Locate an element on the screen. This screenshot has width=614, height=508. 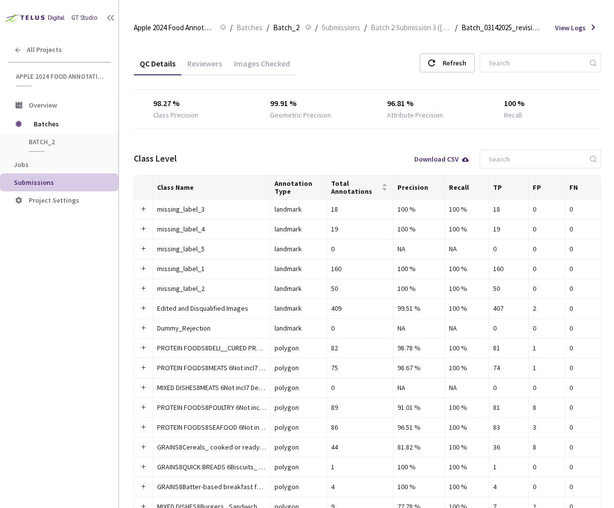
span: Total Annotations is located at coordinates (355, 187).